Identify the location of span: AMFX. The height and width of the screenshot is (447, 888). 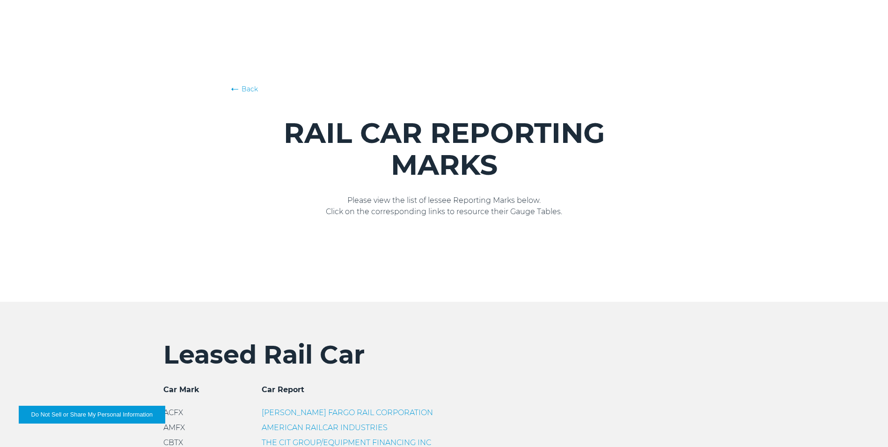
(174, 427).